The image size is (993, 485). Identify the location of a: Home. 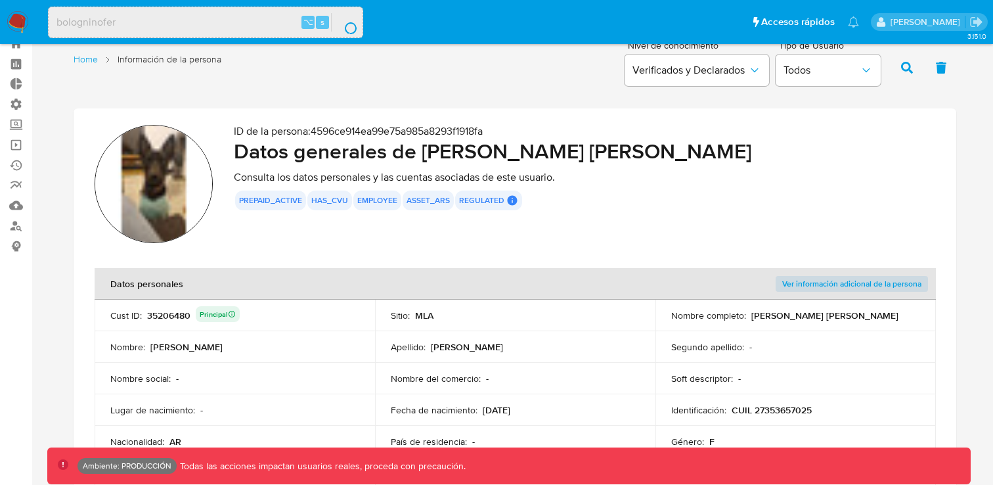
(85, 59).